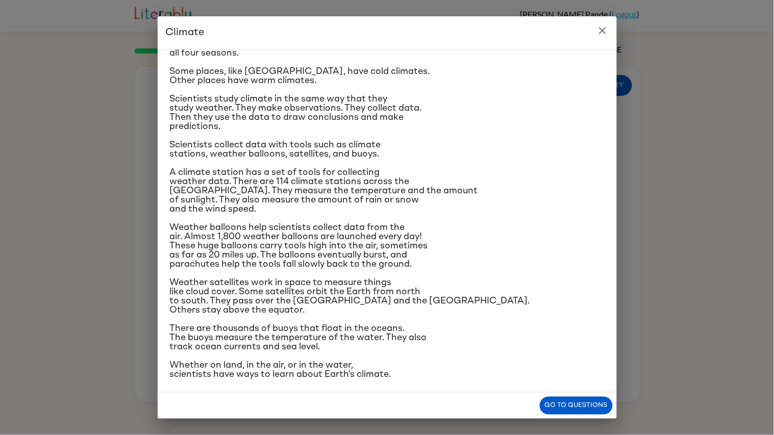  I want to click on span: Scientists collect data with tools such as climate stations, weather balloons, satellites, and bu..., so click(276, 150).